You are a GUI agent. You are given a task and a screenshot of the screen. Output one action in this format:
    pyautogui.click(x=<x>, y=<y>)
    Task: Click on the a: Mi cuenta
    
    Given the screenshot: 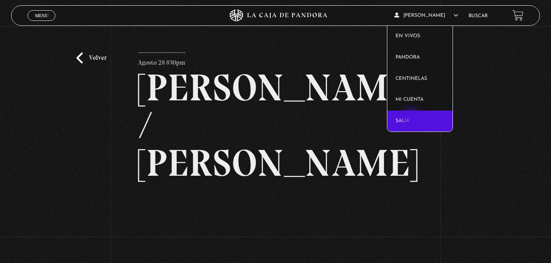 What is the action you would take?
    pyautogui.click(x=420, y=100)
    